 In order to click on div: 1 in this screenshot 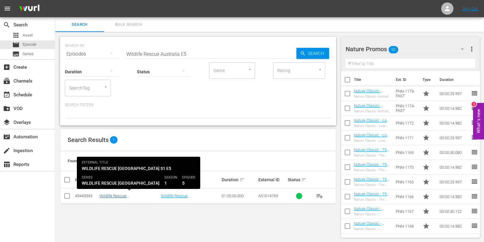, I will do `click(474, 104)`.